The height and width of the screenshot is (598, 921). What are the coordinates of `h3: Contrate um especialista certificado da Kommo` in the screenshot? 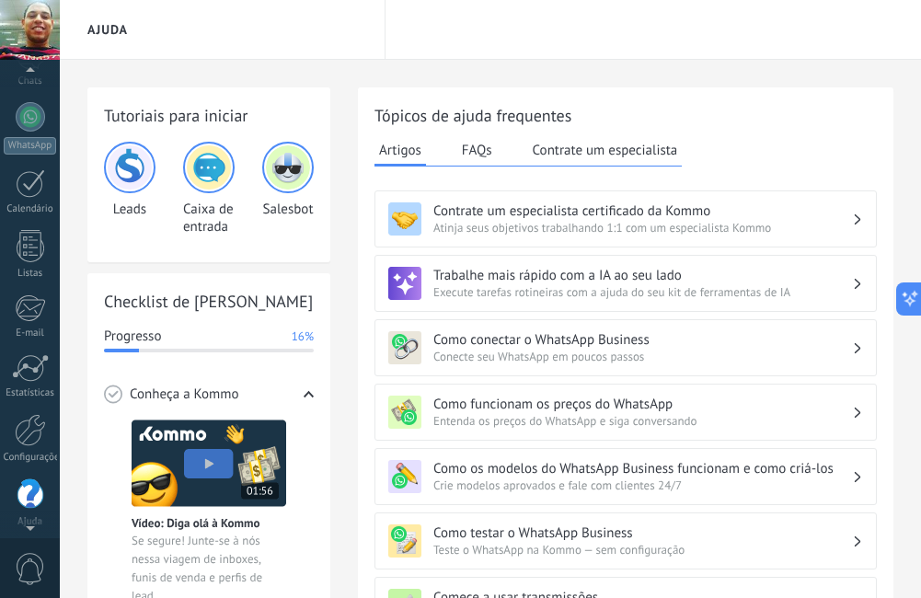 It's located at (642, 211).